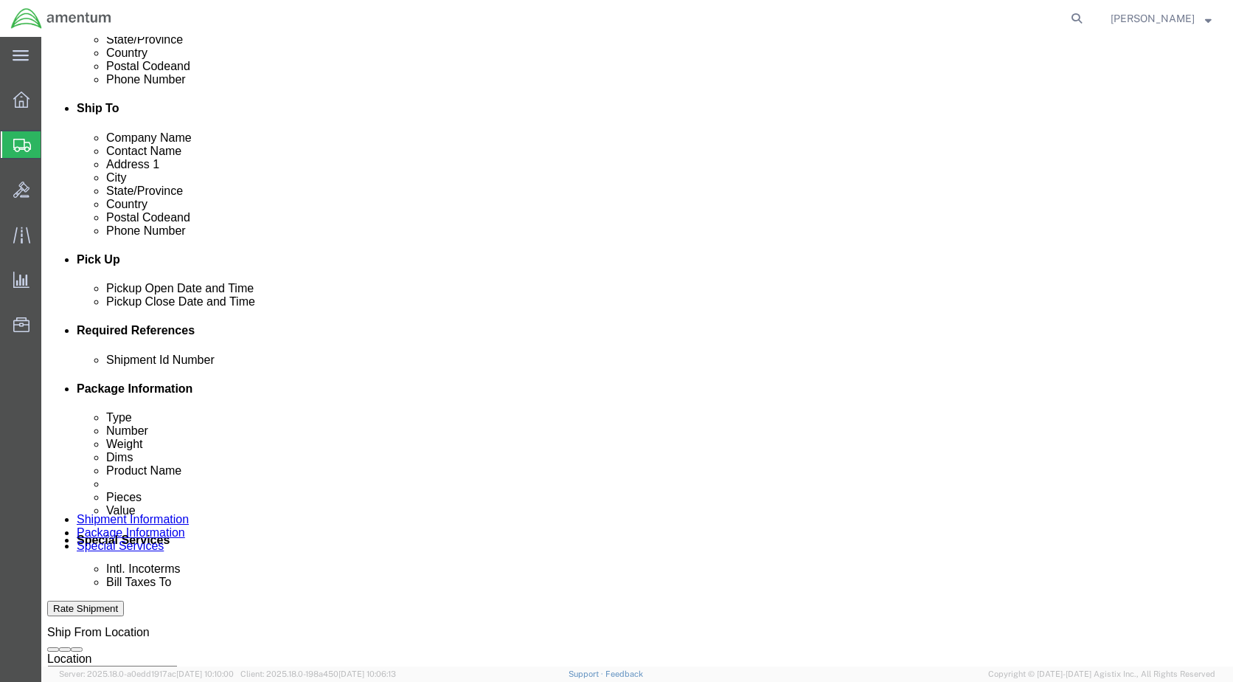  I want to click on img: logo, so click(61, 18).